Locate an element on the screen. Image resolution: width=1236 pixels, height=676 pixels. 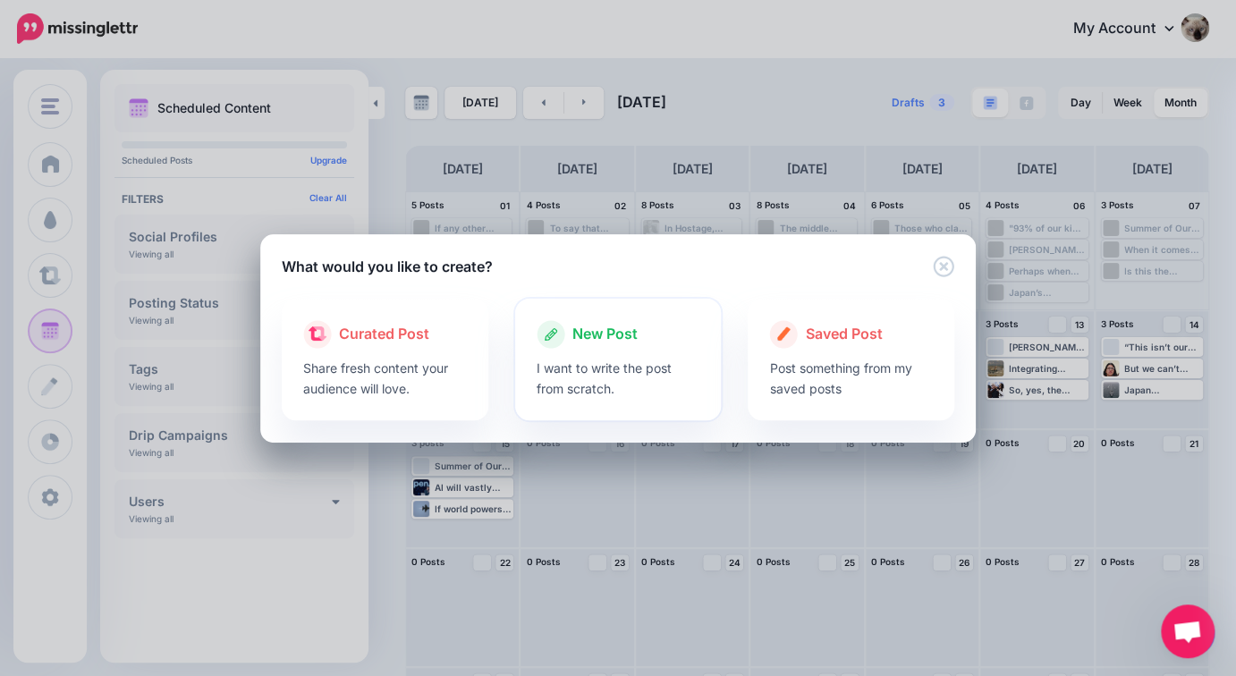
span: New Post is located at coordinates (604, 334).